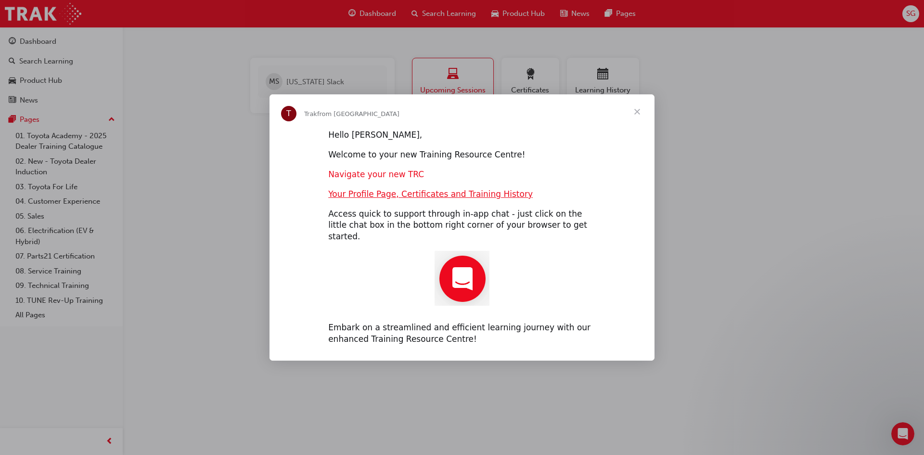 This screenshot has height=455, width=924. What do you see at coordinates (462, 333) in the screenshot?
I see `div: Embark on a streamlined and efficient learning journey with our enhanced Training Resource Centre!` at bounding box center [462, 333].